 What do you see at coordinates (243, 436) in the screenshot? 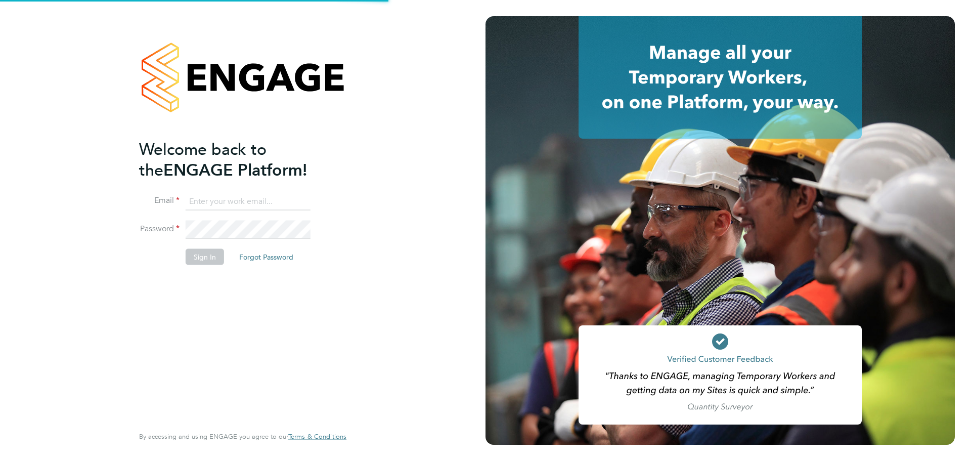
I see `span: By accessing and using ENGAGE you agree to our` at bounding box center [243, 436].